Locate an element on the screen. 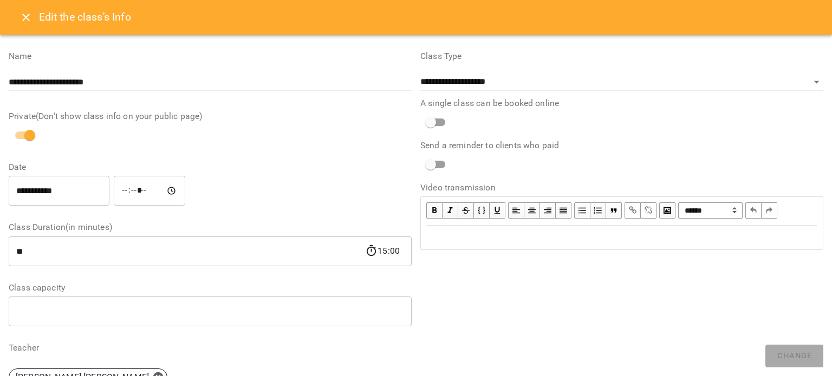  label: A single class can be booked online is located at coordinates (622, 103).